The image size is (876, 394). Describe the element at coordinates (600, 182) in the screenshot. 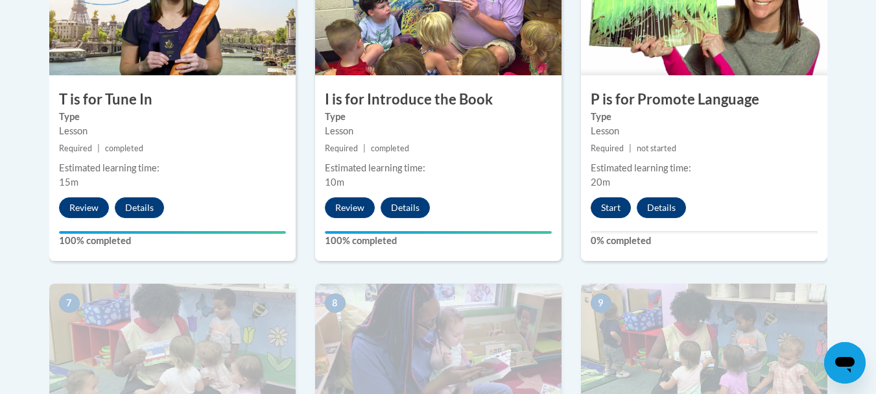

I see `span: 20m` at that location.